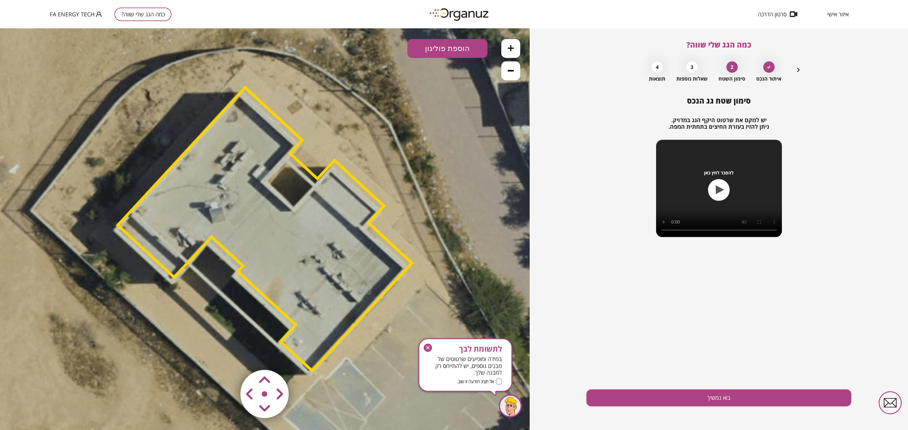  Describe the element at coordinates (657, 67) in the screenshot. I see `div: 4` at that location.